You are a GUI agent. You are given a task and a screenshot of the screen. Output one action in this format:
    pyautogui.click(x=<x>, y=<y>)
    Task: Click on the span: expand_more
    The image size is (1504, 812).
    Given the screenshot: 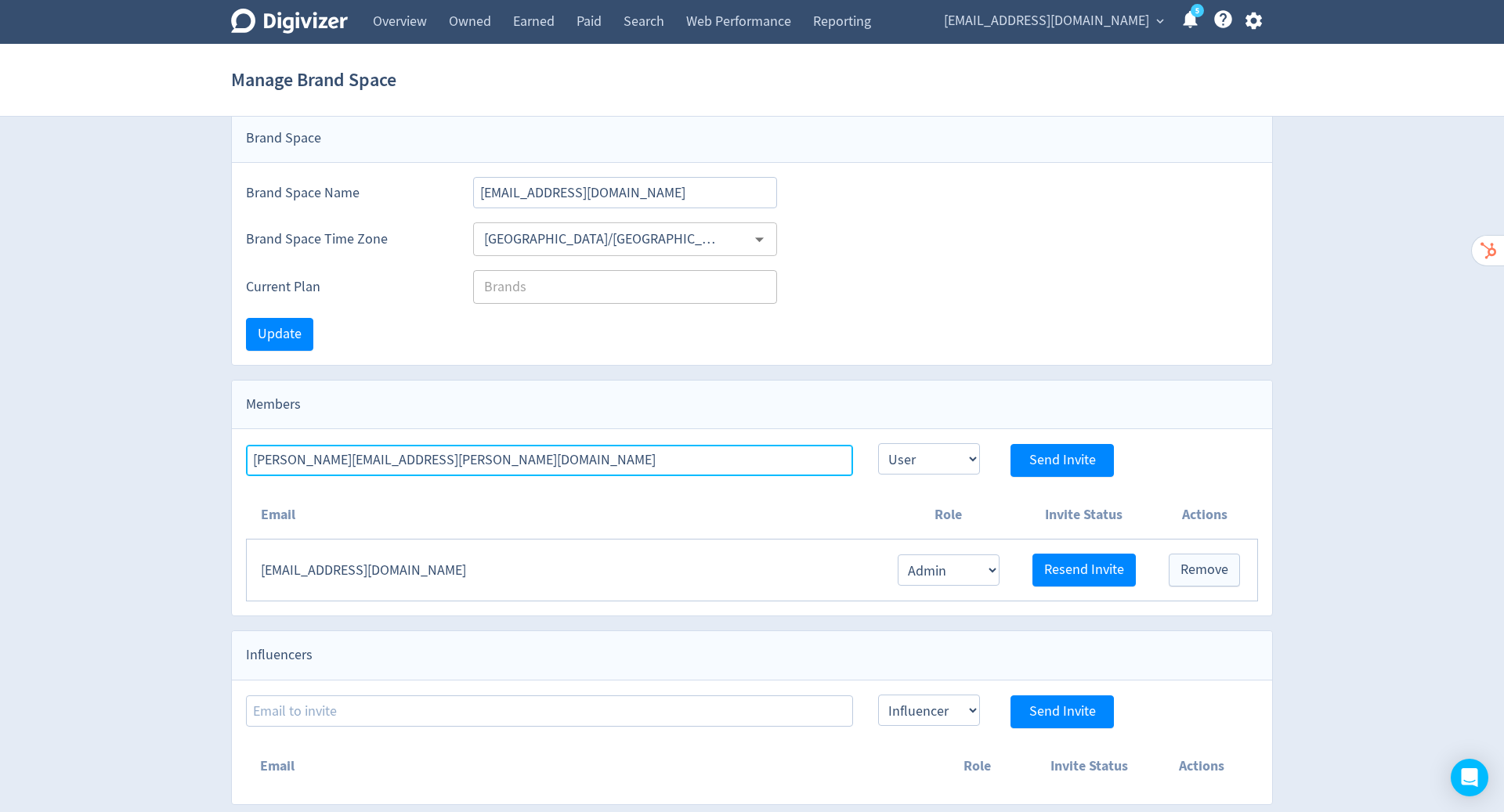 What is the action you would take?
    pyautogui.click(x=1161, y=21)
    